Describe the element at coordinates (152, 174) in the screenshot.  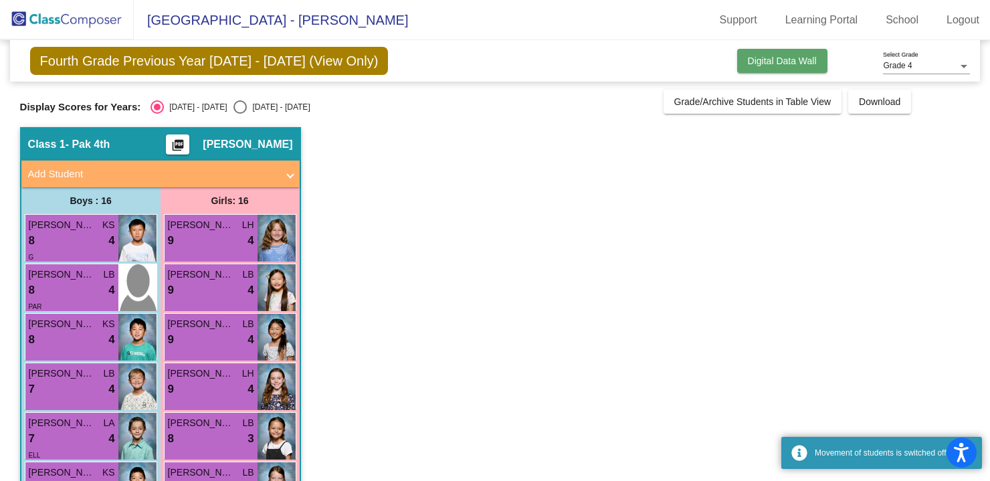
I see `mat-panel-title: Add Student` at that location.